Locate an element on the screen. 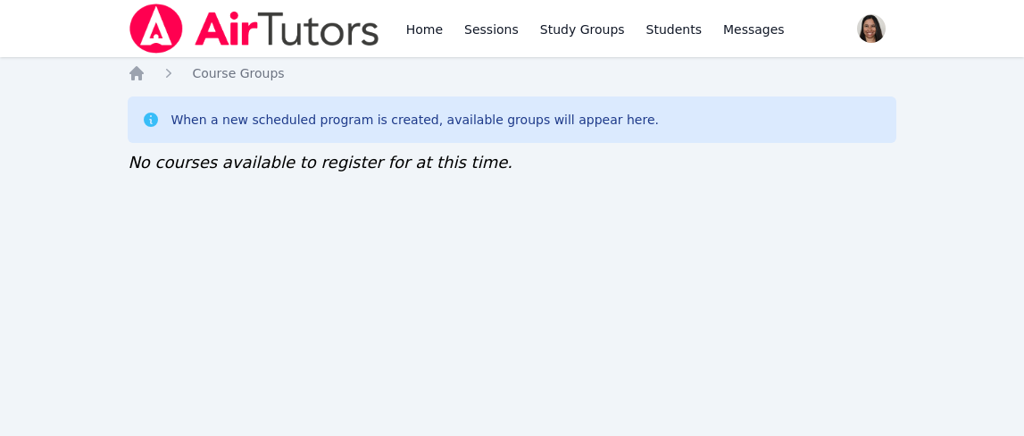 Image resolution: width=1024 pixels, height=436 pixels. img: Air Tutors is located at coordinates (254, 29).